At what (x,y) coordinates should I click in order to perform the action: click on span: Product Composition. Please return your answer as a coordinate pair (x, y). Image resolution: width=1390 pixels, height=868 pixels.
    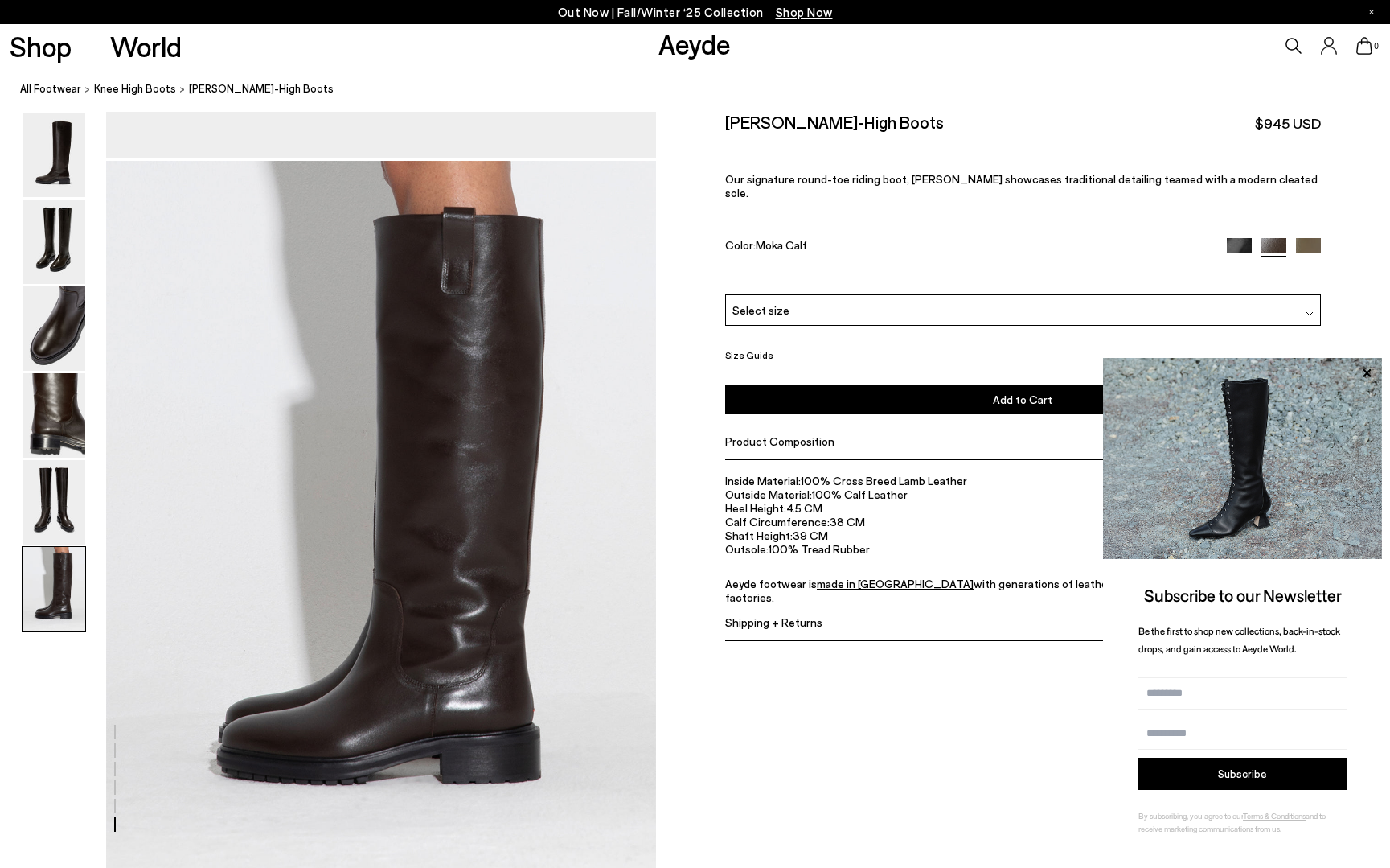
    Looking at the image, I should click on (780, 440).